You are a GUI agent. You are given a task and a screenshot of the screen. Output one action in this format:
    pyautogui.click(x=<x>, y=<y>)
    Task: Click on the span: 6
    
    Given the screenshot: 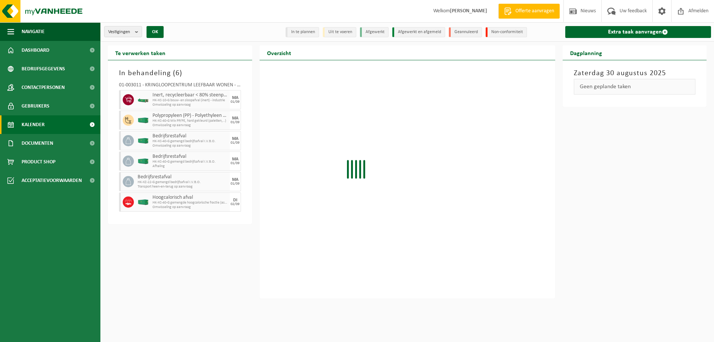 What is the action you would take?
    pyautogui.click(x=177, y=73)
    